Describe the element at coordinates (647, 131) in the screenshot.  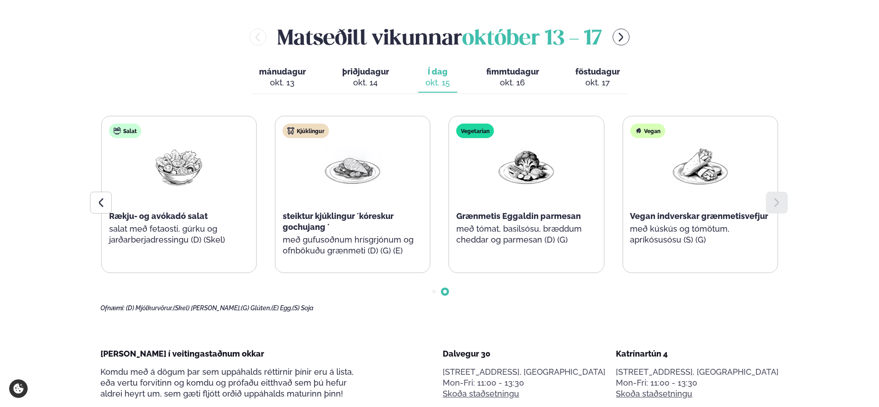
I see `div: Vegan` at that location.